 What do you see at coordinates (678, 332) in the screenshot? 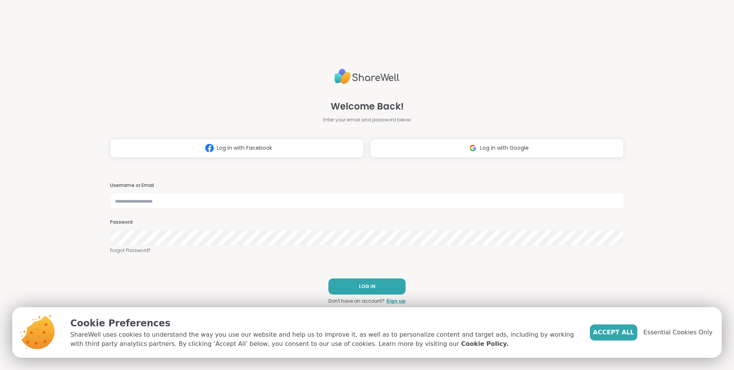
I see `span: Essential Cookies Only` at bounding box center [678, 332].